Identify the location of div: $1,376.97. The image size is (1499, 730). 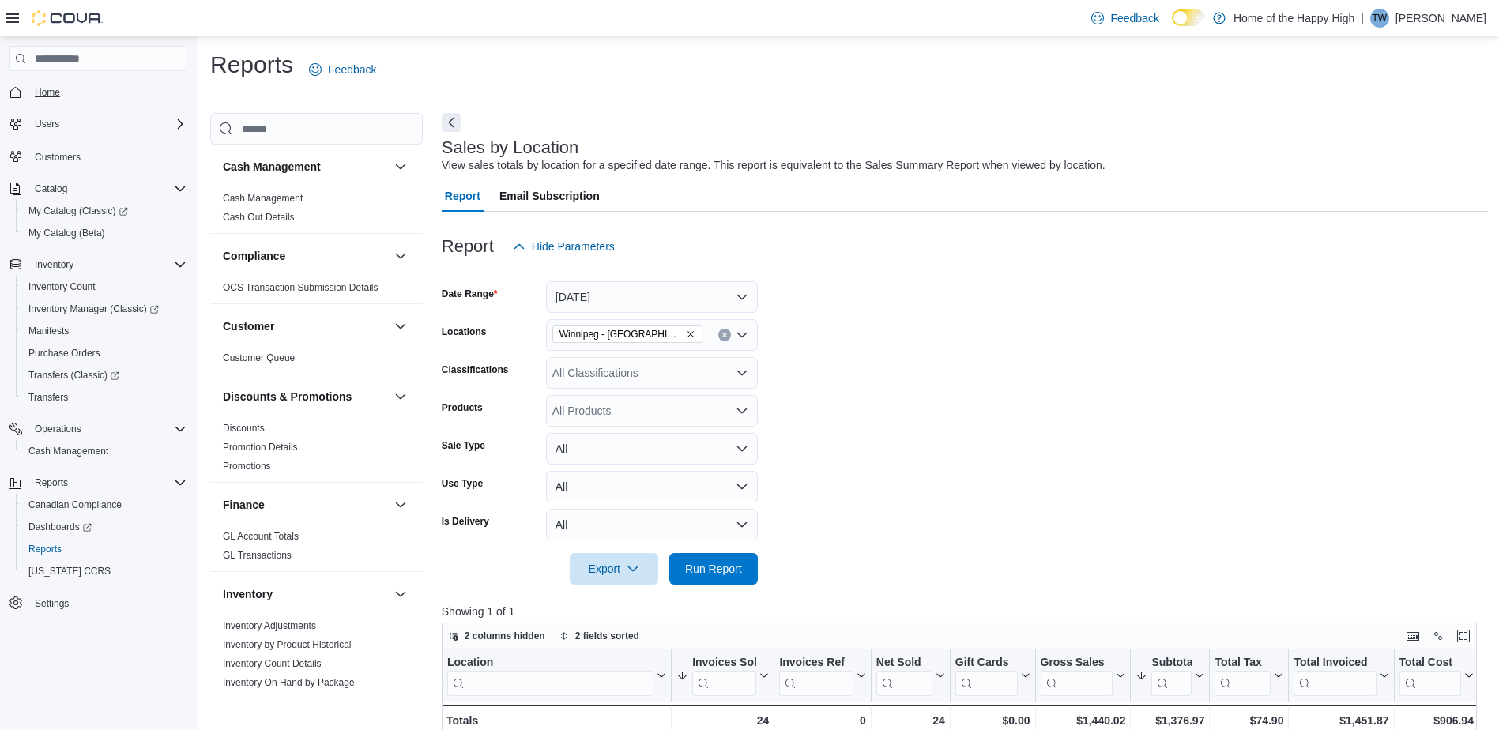
(1170, 721).